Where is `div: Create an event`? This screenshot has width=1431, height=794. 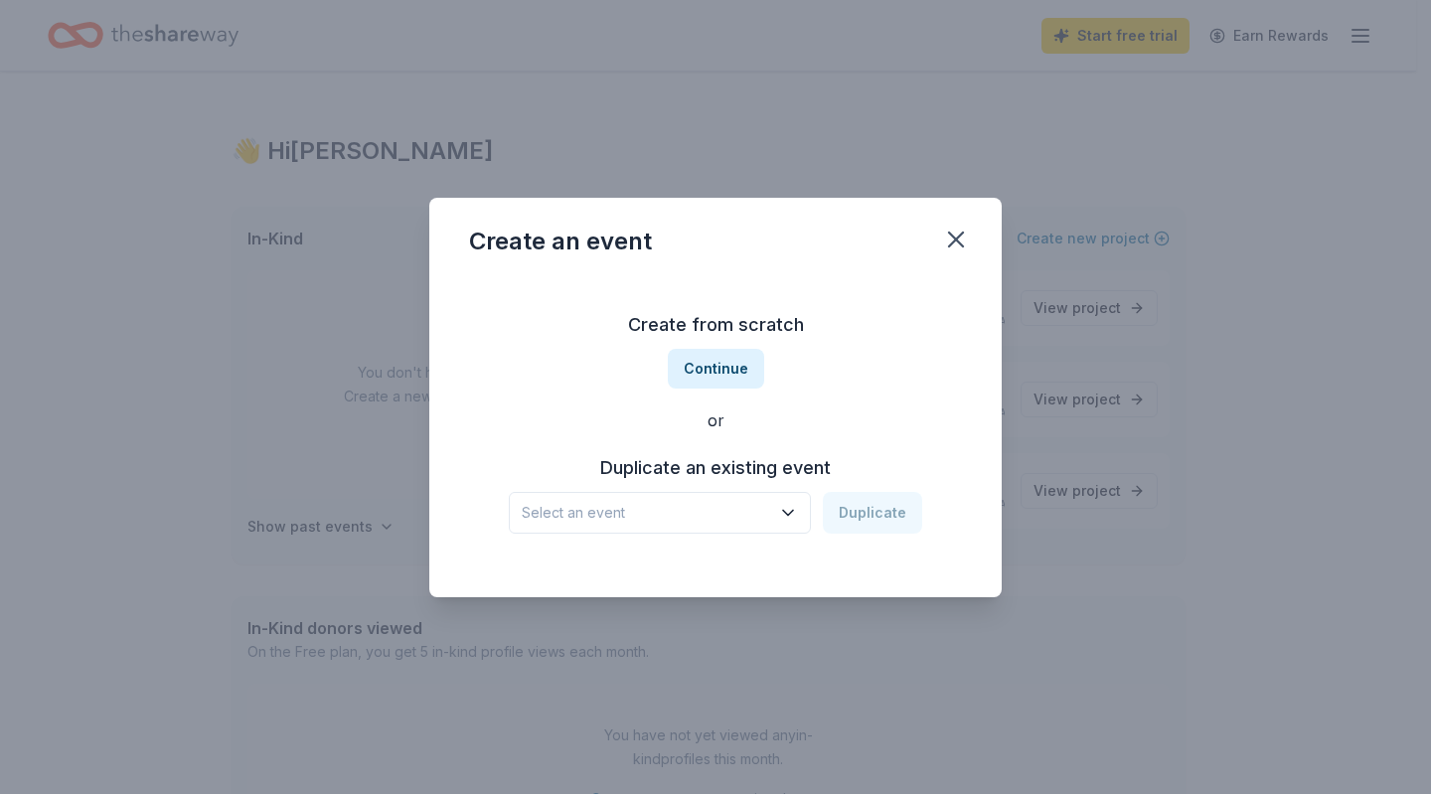 div: Create an event is located at coordinates (560, 241).